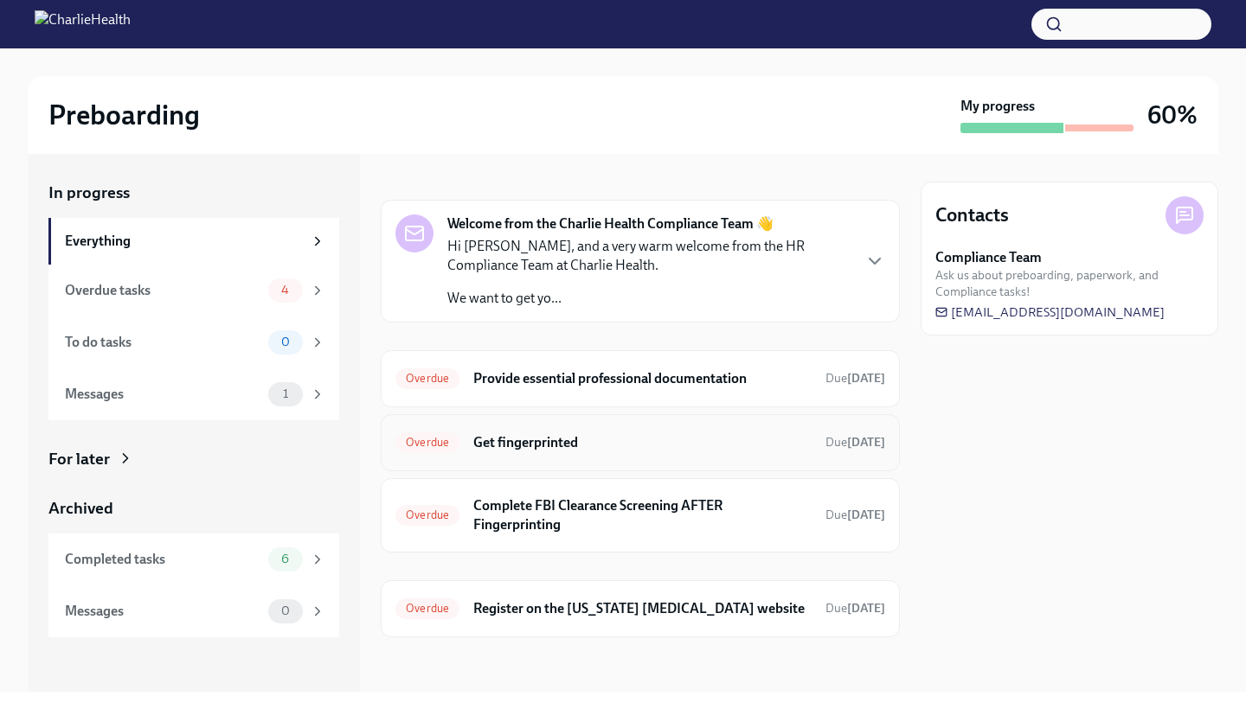 This screenshot has height=709, width=1246. Describe the element at coordinates (988, 258) in the screenshot. I see `strong: Compliance Team` at that location.